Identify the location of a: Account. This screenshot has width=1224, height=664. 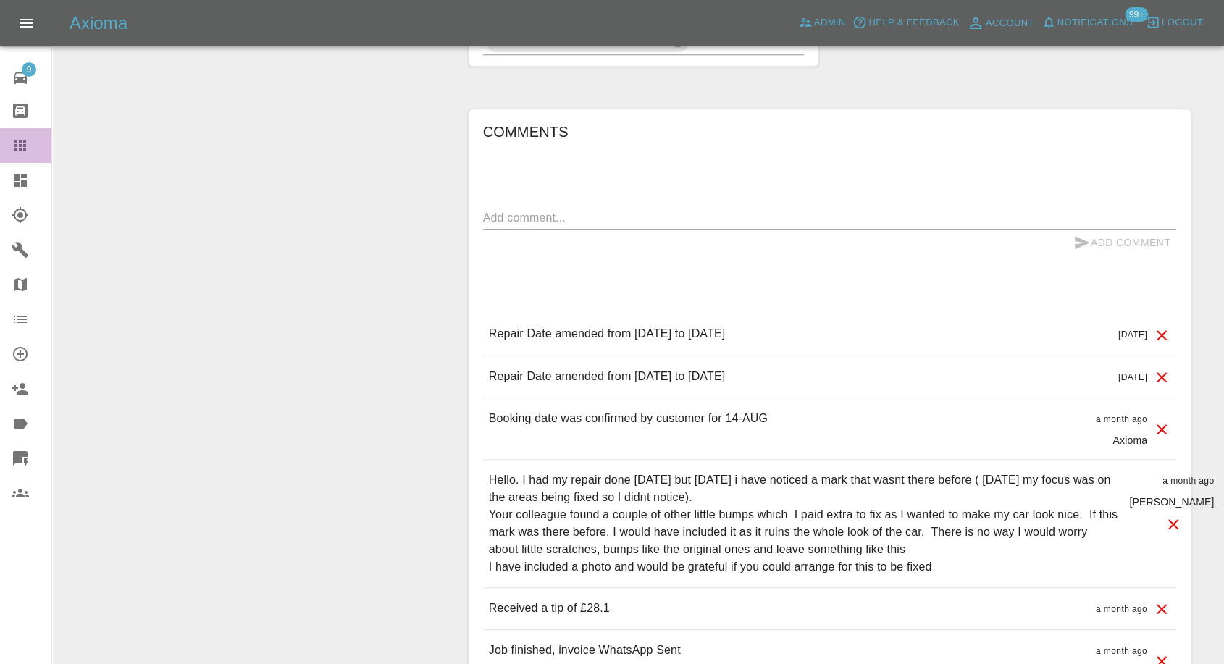
(1000, 23).